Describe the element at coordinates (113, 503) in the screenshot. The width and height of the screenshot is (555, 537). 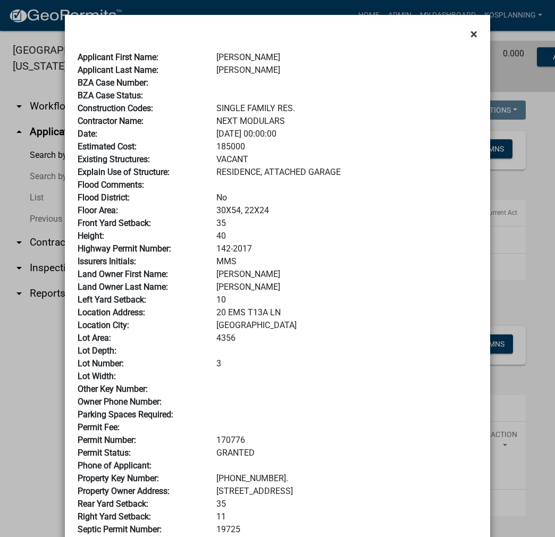
I see `b: Rear Yard Setback:` at that location.